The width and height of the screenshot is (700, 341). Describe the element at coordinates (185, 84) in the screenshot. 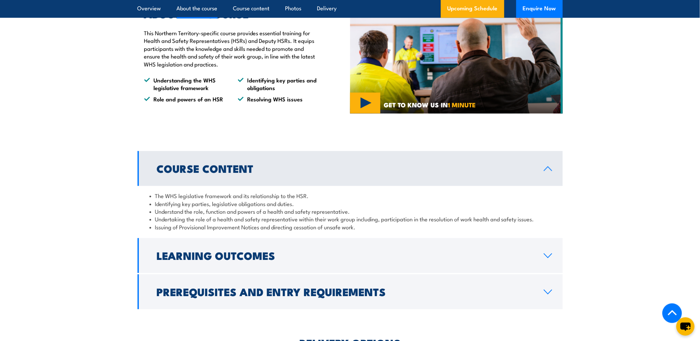

I see `li: Understanding the WHS legislative framework` at that location.